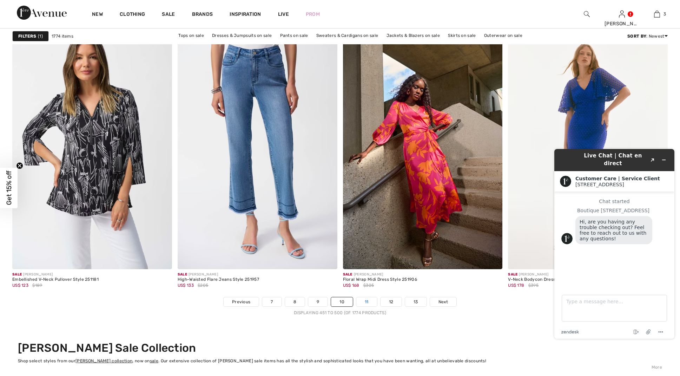  What do you see at coordinates (443, 302) in the screenshot?
I see `span: Next` at bounding box center [443, 302].